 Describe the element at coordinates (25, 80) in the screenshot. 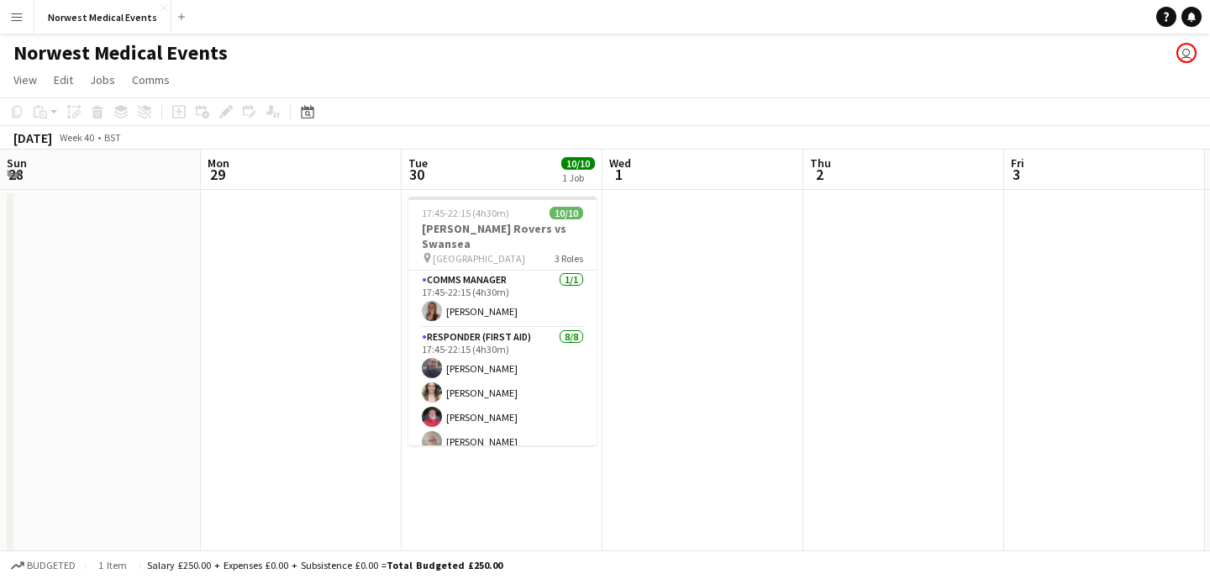

I see `span: View` at that location.